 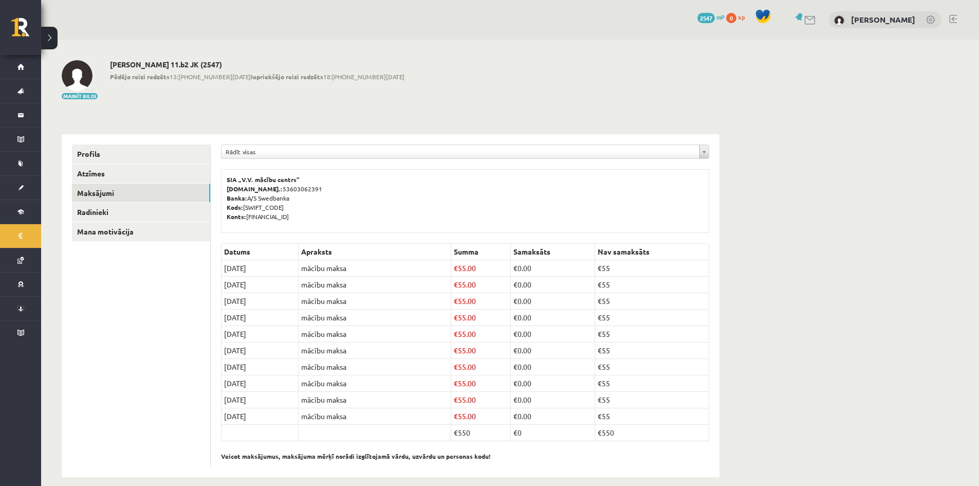 What do you see at coordinates (80, 96) in the screenshot?
I see `button: Mainīt bildi` at bounding box center [80, 96].